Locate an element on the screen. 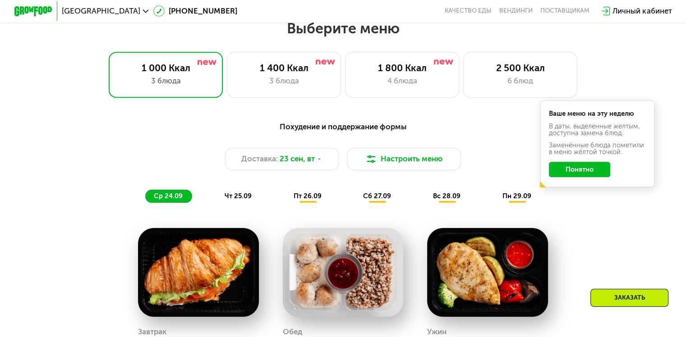 The width and height of the screenshot is (686, 337). div: 6 блюд is located at coordinates (520, 81).